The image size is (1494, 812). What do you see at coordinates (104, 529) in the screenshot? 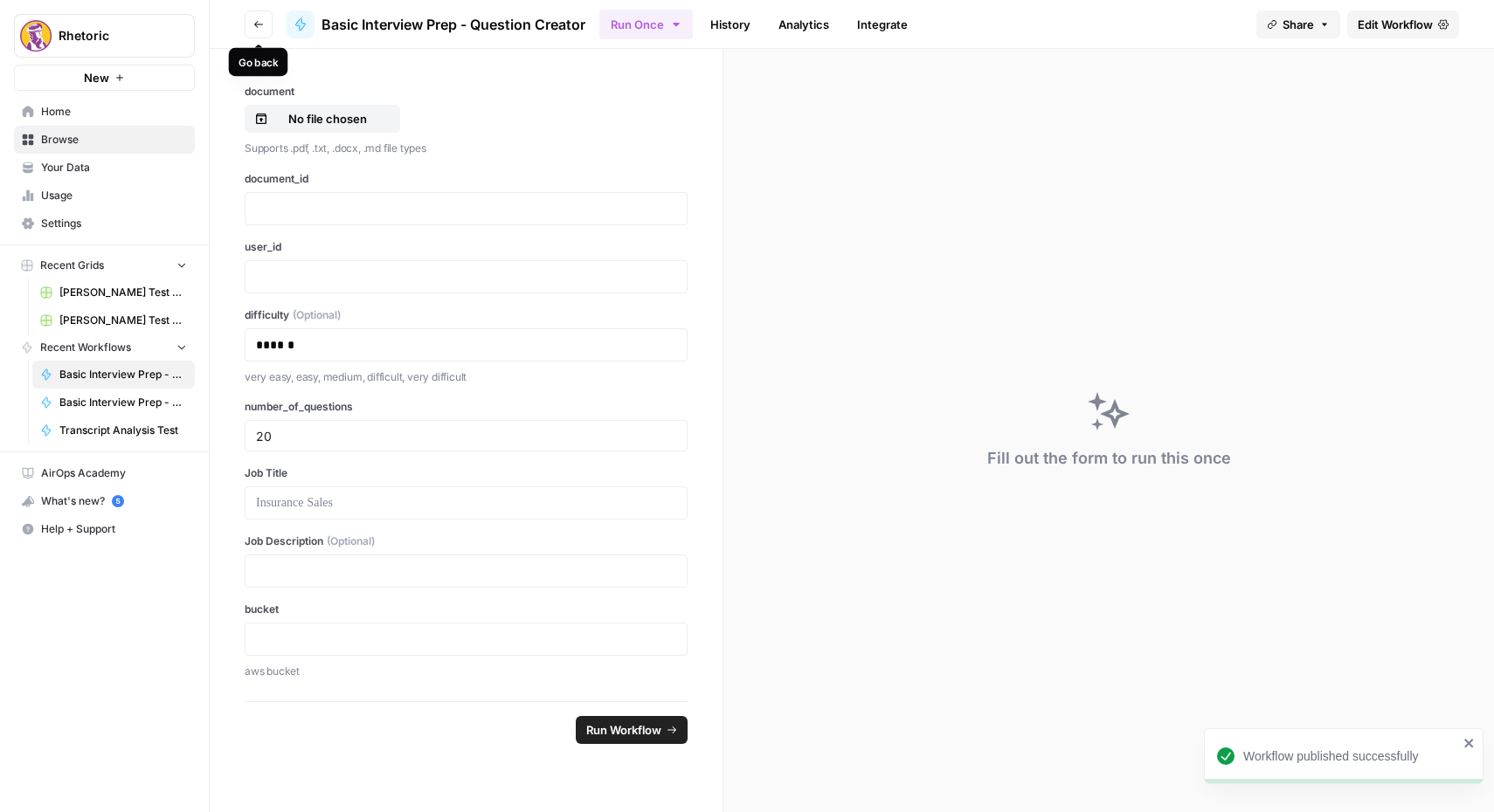
I see `button: Help + Support` at bounding box center [104, 529].